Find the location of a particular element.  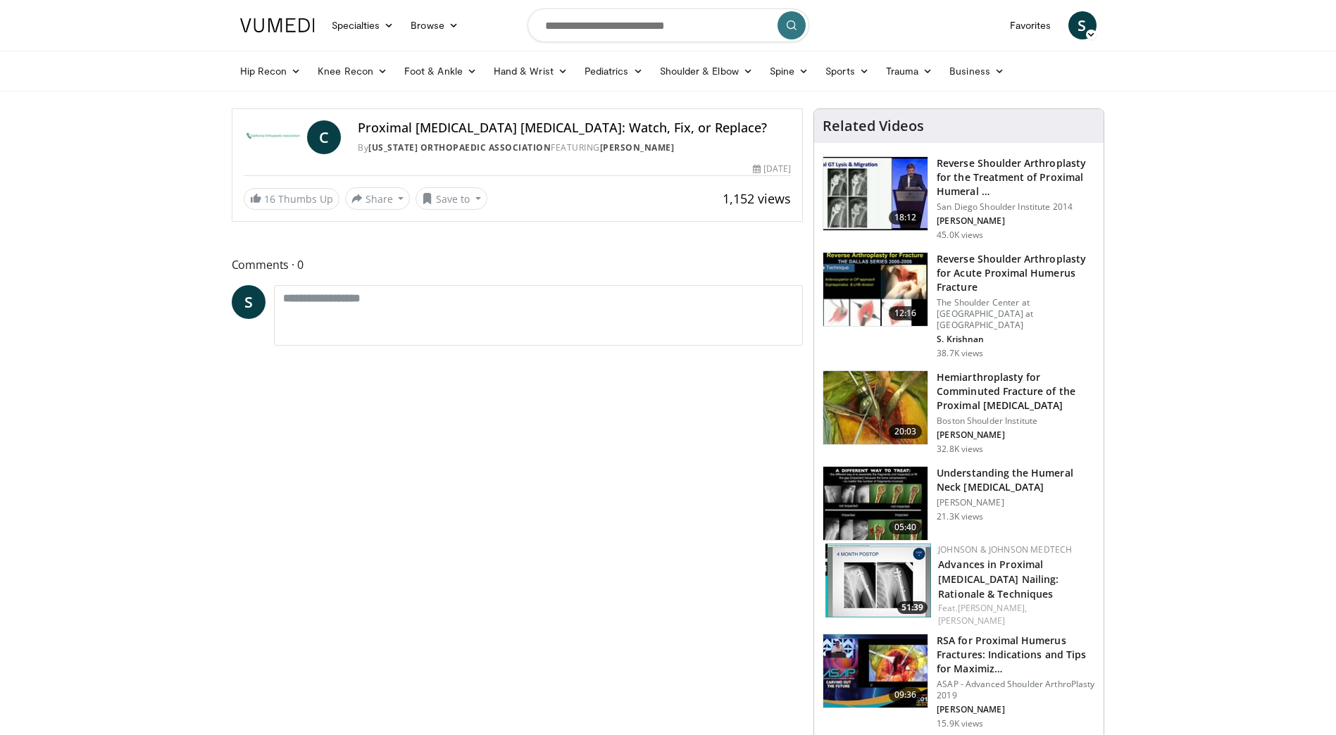

a: C is located at coordinates (324, 137).